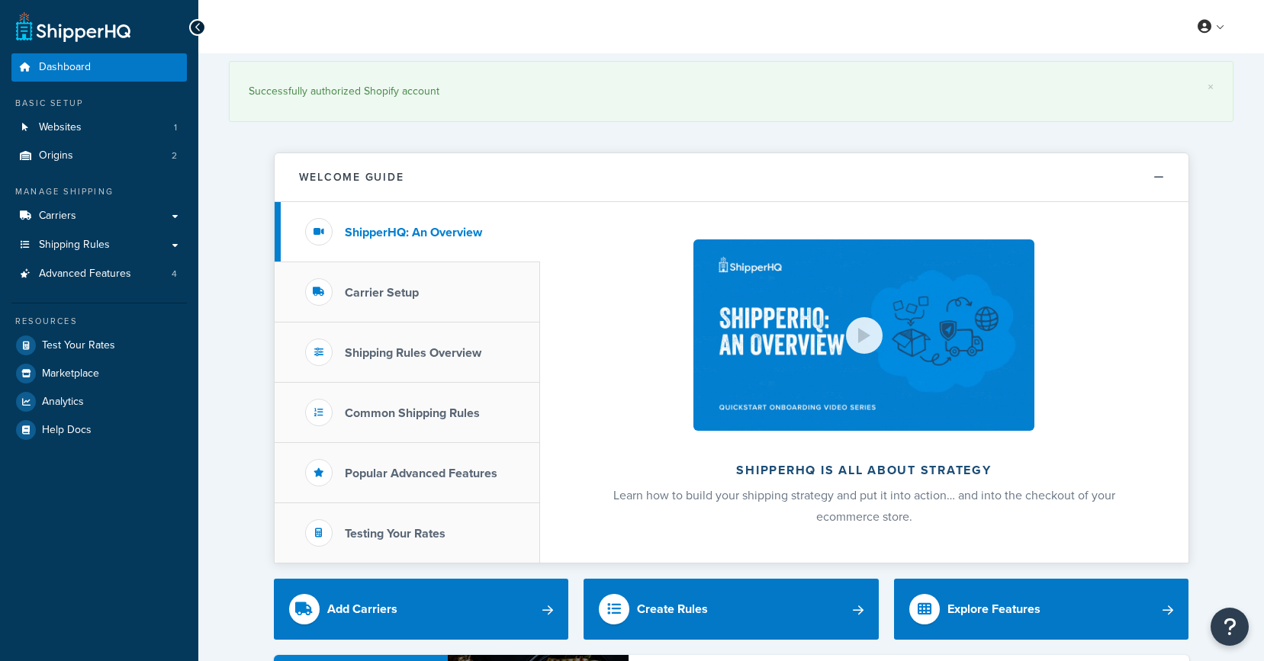 This screenshot has width=1264, height=661. Describe the element at coordinates (99, 430) in the screenshot. I see `li: Help Docs` at that location.